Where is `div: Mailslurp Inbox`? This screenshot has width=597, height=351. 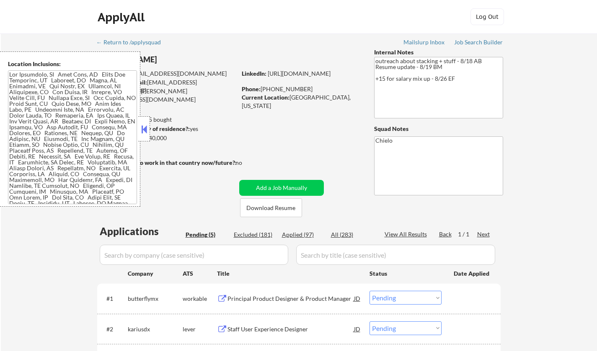 div: Mailslurp Inbox is located at coordinates (424, 42).